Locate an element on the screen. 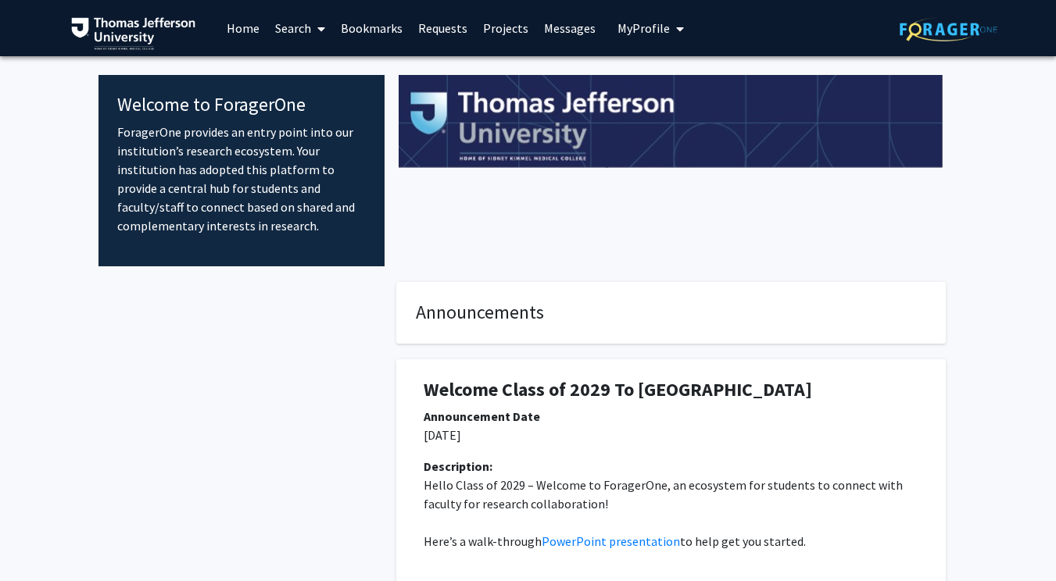 The width and height of the screenshot is (1056, 581). img: Thomas Jefferson University Logo is located at coordinates (134, 34).